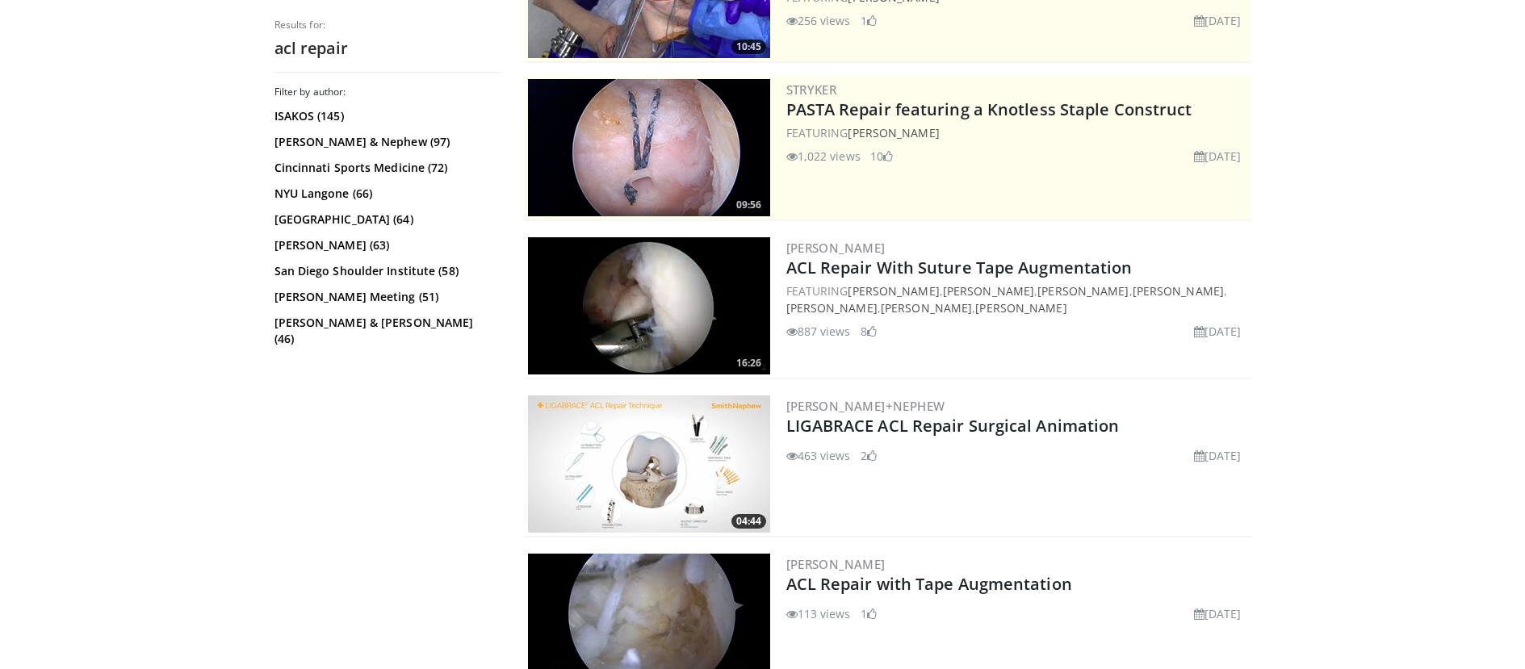 Image resolution: width=1525 pixels, height=669 pixels. Describe the element at coordinates (989, 109) in the screenshot. I see `a: PASTA Repair featuring a Knotless Staple Construct` at that location.